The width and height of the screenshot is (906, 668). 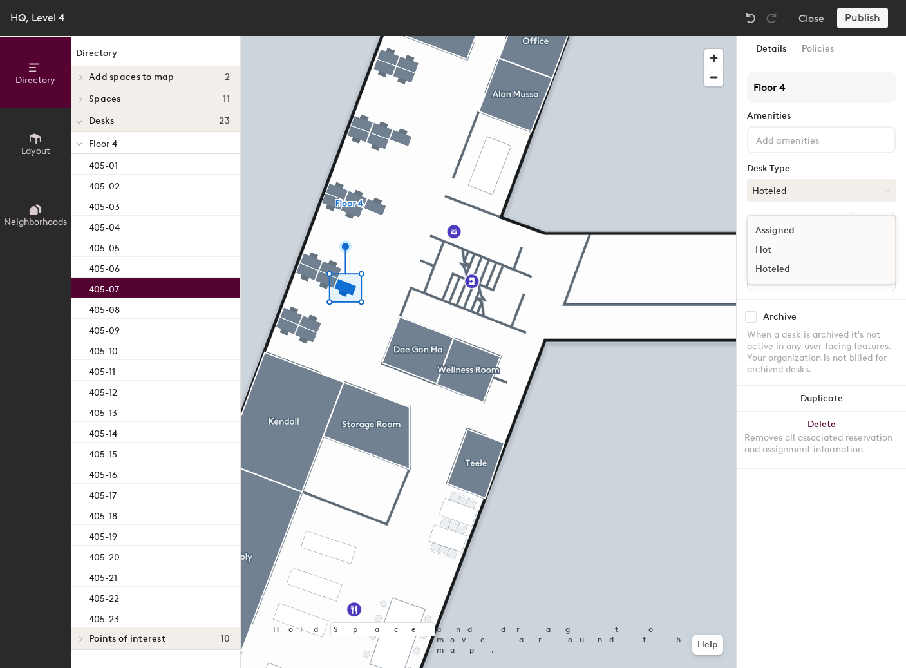 I want to click on button: Details, so click(x=771, y=49).